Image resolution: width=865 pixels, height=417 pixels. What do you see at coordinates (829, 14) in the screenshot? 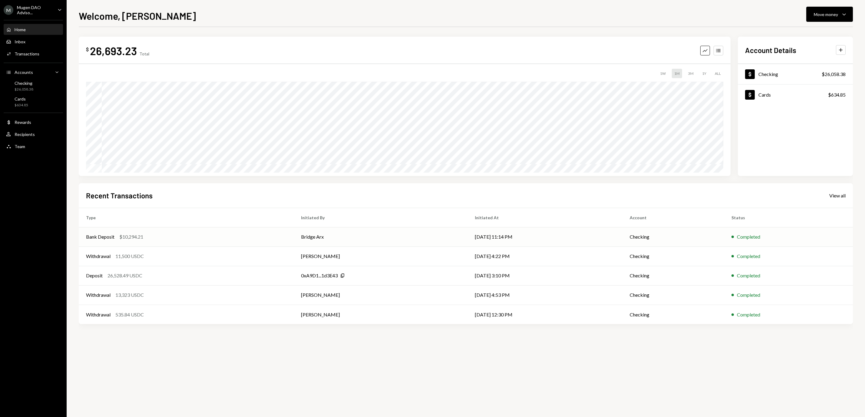
I see `button: Move money` at bounding box center [829, 14].